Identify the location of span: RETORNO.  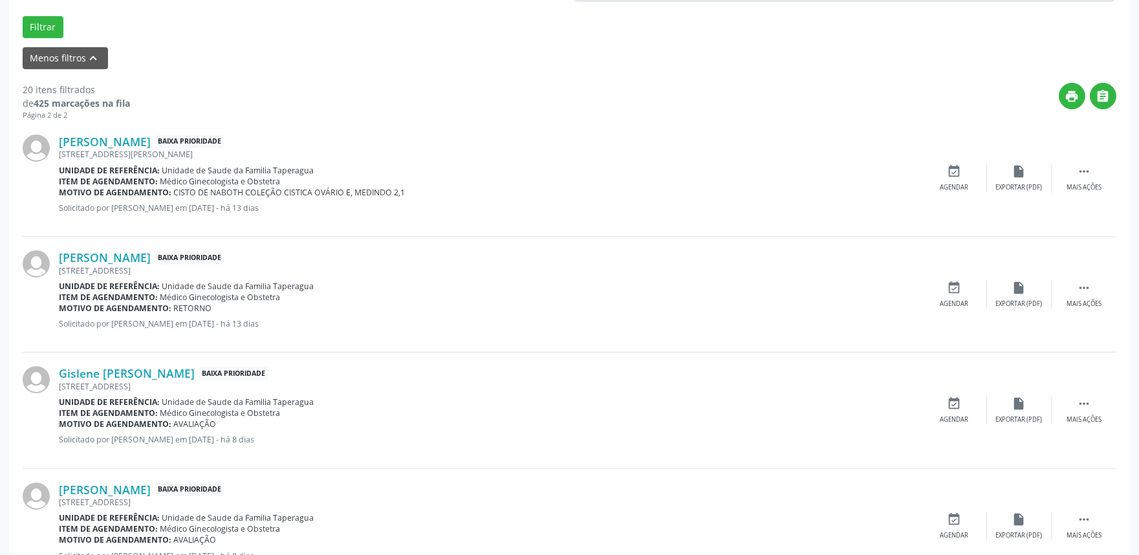
(193, 308).